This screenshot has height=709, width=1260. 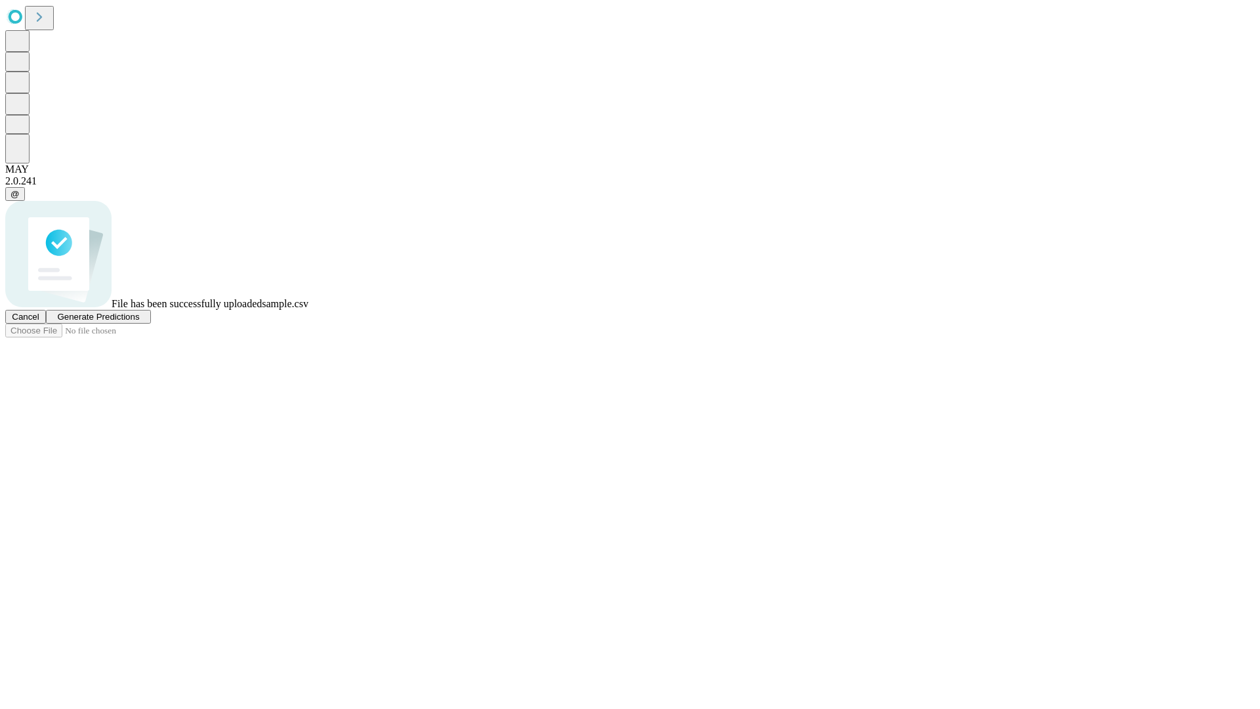 I want to click on span: Cancel, so click(x=26, y=316).